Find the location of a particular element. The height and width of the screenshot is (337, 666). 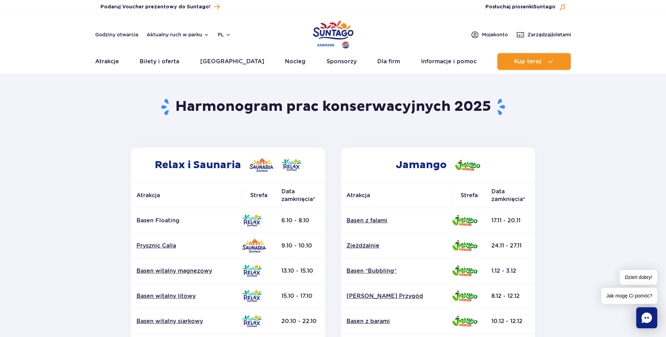

span: Suntago is located at coordinates (544, 7).